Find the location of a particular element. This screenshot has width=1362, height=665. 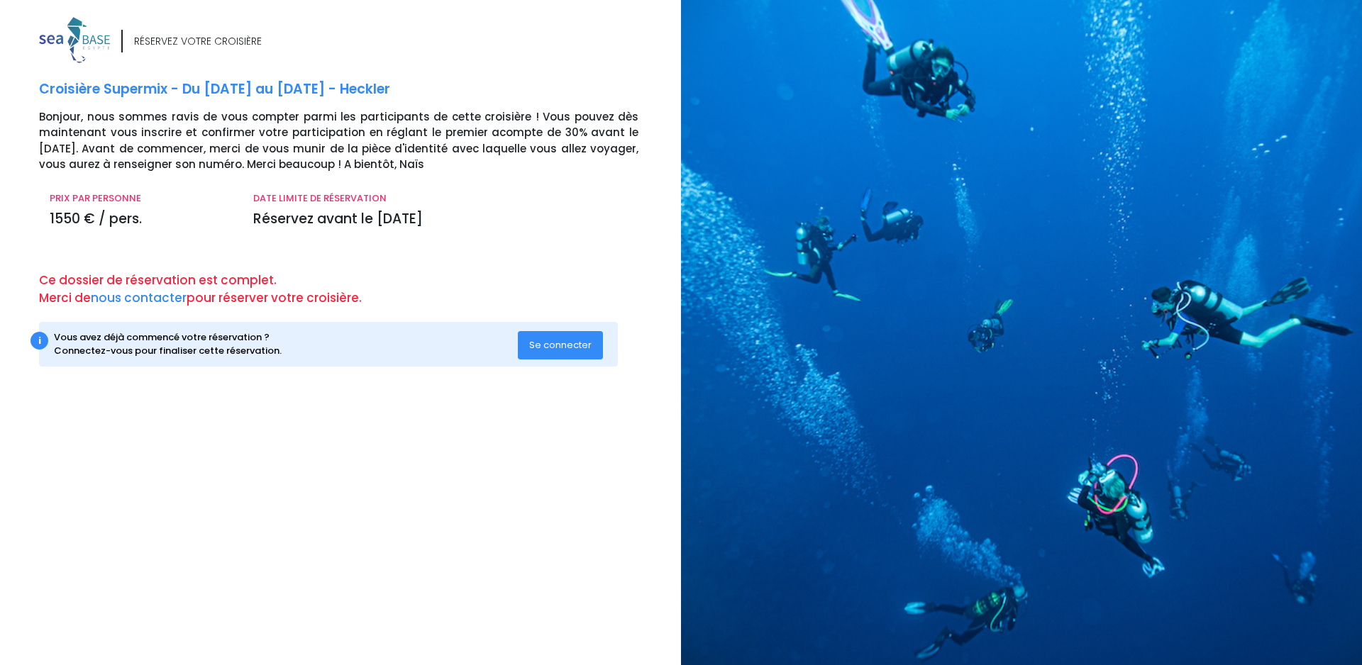

span: Se connecter is located at coordinates (560, 345).